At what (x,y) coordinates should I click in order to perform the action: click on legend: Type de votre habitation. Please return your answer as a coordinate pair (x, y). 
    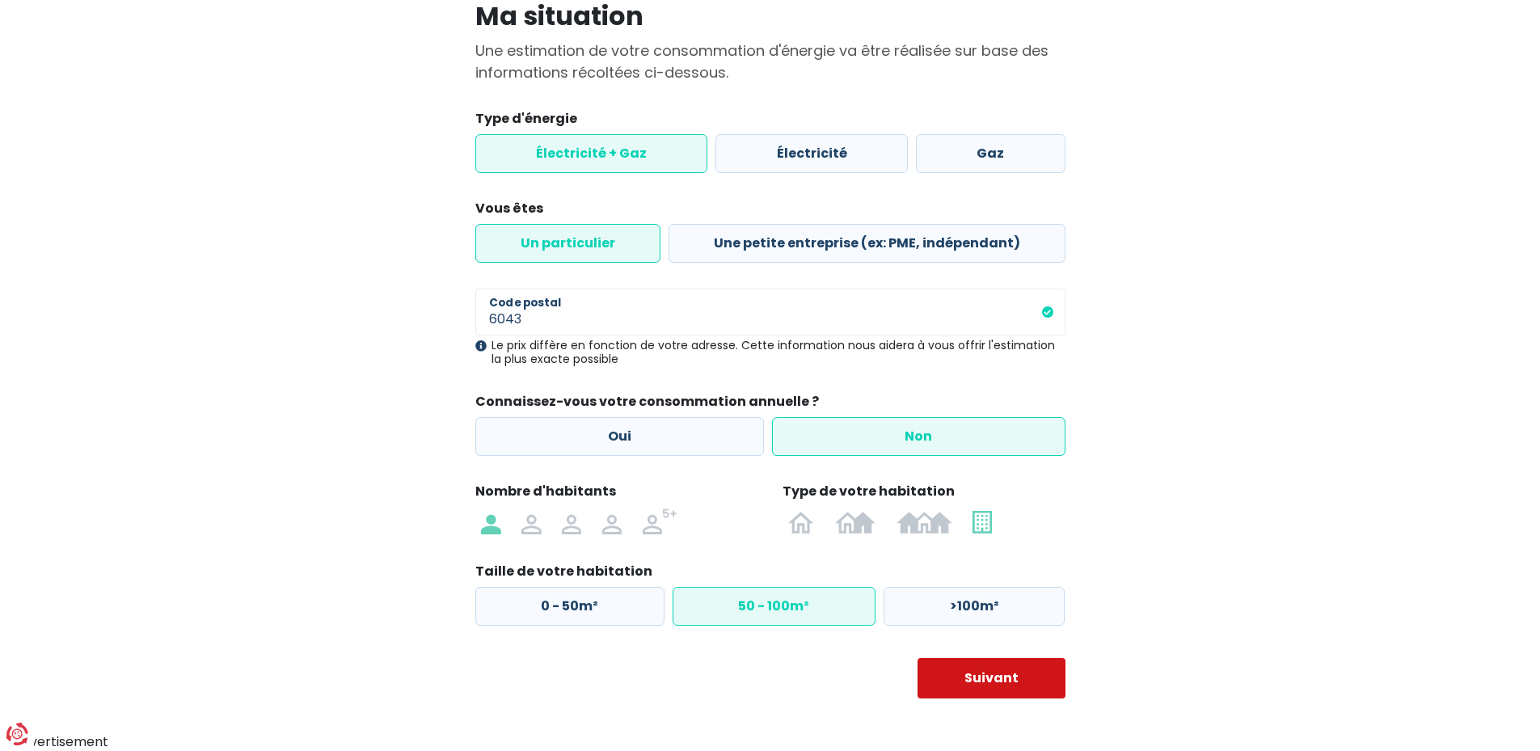
    Looking at the image, I should click on (924, 494).